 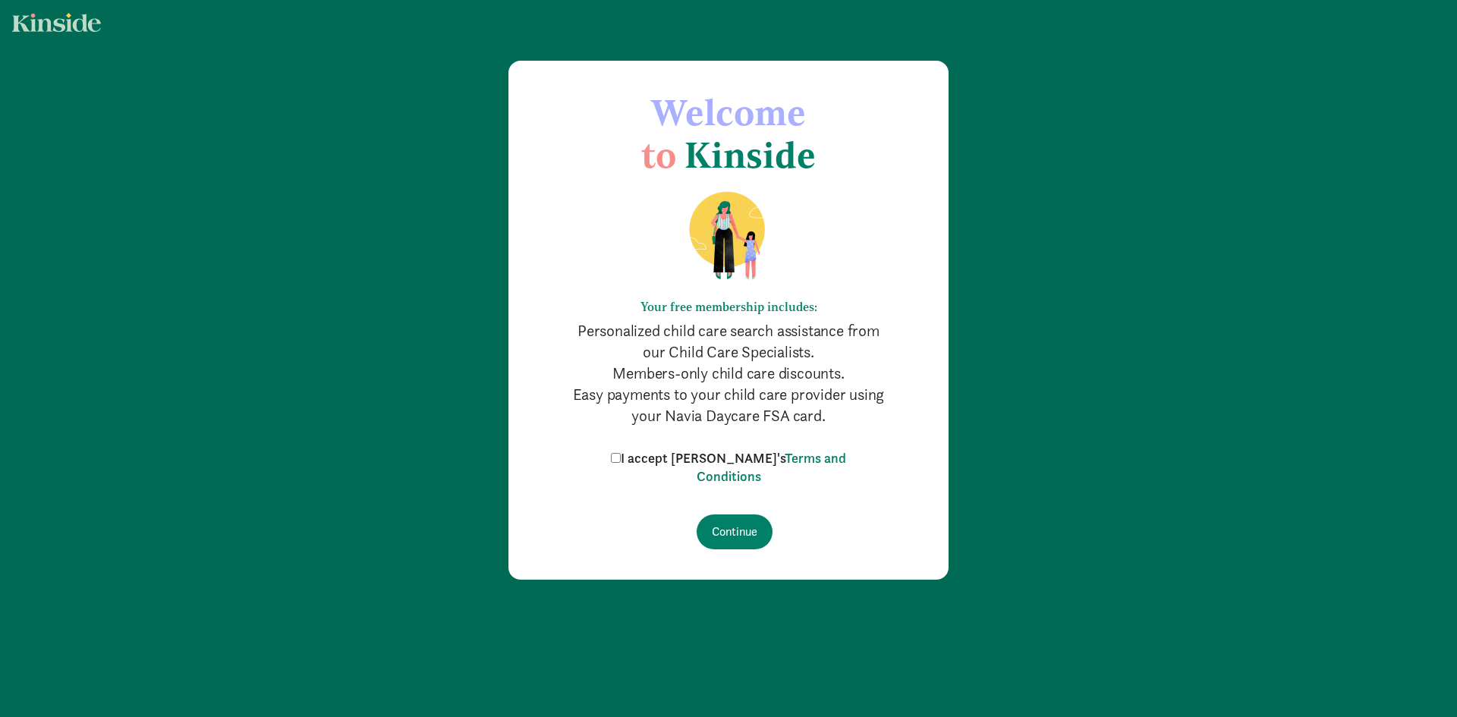 I want to click on h6: Your free membership includes:, so click(x=729, y=307).